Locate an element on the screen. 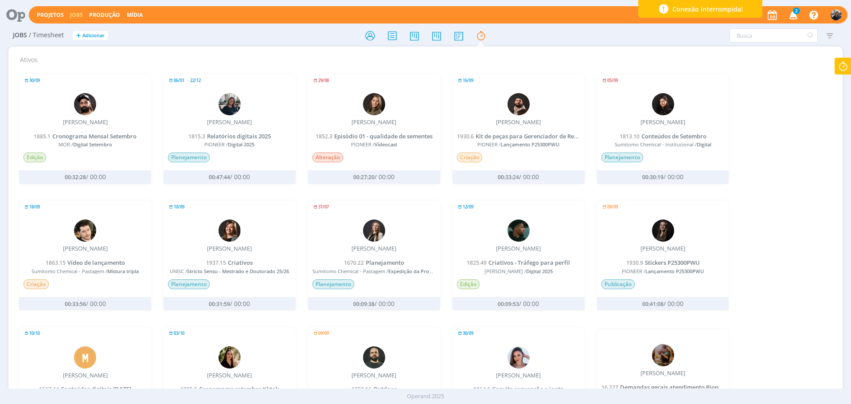  a: 1930.9Stickers P25300PWU is located at coordinates (663, 262).